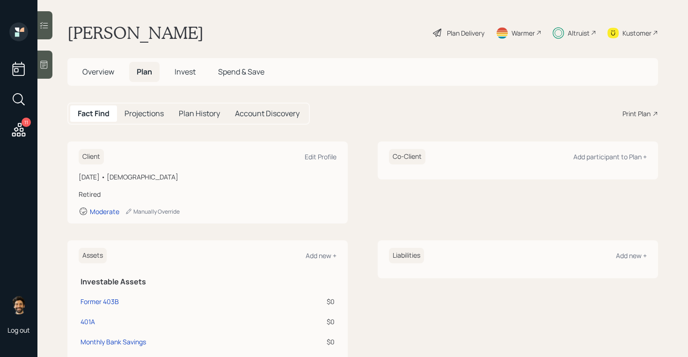 This screenshot has width=688, height=357. I want to click on h6: Assets, so click(93, 255).